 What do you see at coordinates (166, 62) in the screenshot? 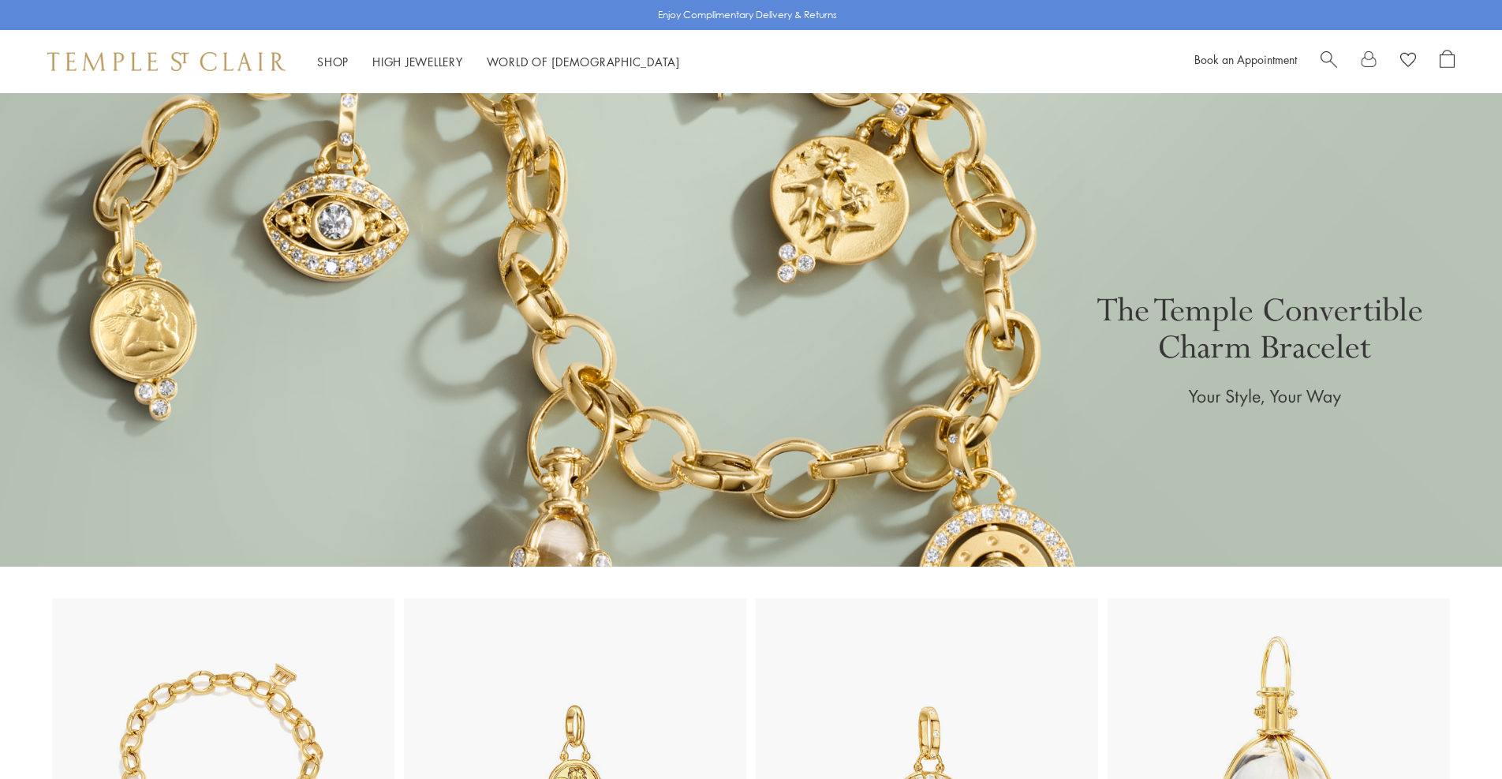
I see `img: Temple St. Clair` at bounding box center [166, 62].